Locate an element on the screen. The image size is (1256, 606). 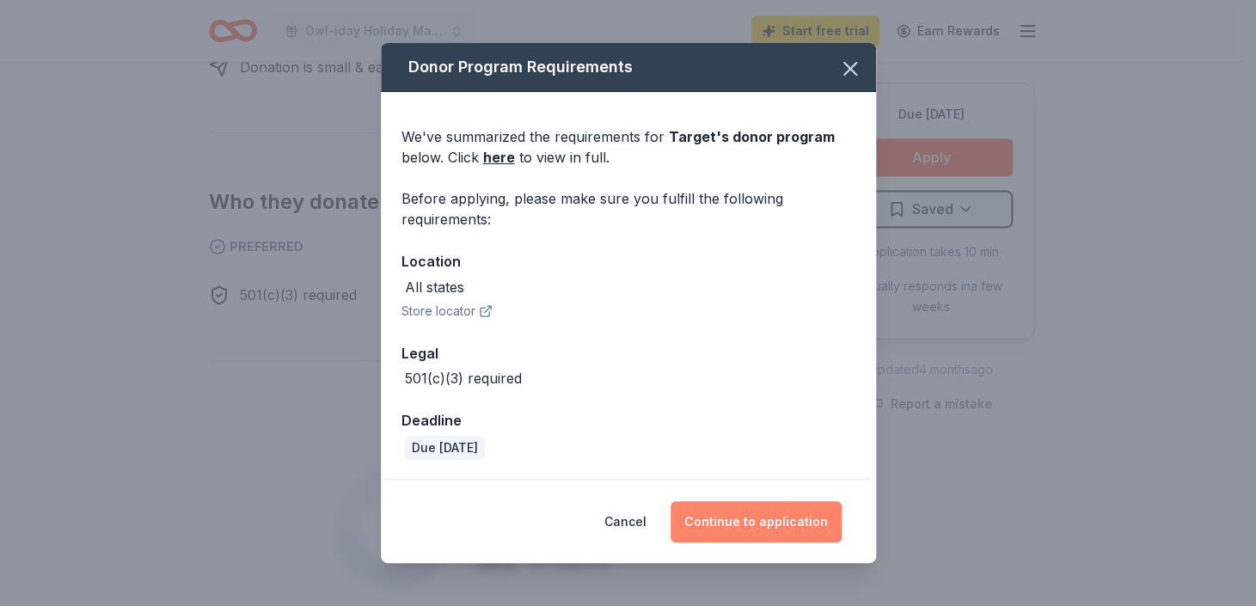
div: All states is located at coordinates (434, 287).